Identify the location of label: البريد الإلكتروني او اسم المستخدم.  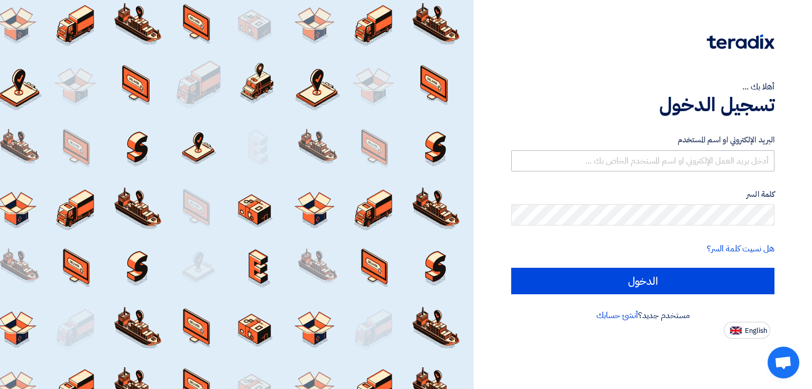
(643, 140).